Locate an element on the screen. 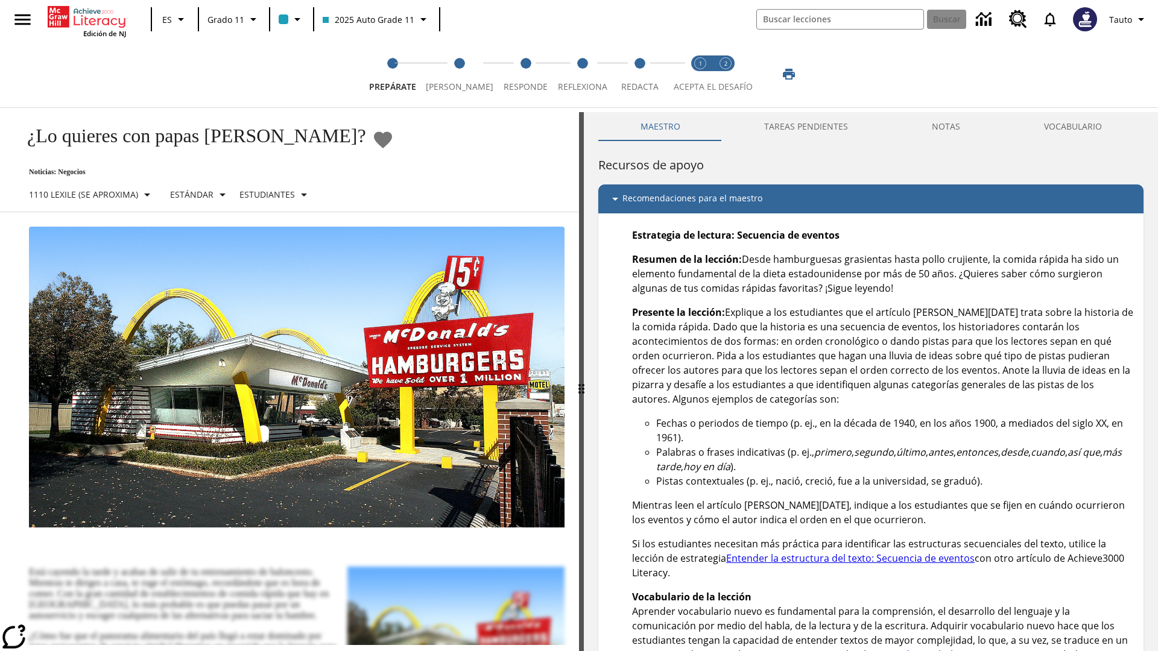 The width and height of the screenshot is (1158, 651). button: Maestro is located at coordinates (660, 127).